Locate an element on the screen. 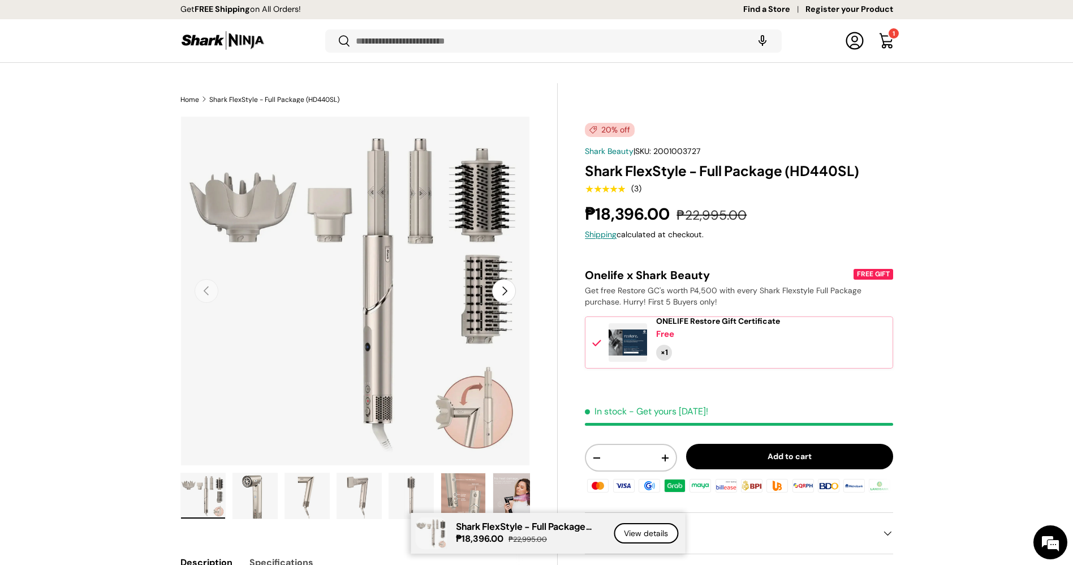  span: SKU: is located at coordinates (643, 151).